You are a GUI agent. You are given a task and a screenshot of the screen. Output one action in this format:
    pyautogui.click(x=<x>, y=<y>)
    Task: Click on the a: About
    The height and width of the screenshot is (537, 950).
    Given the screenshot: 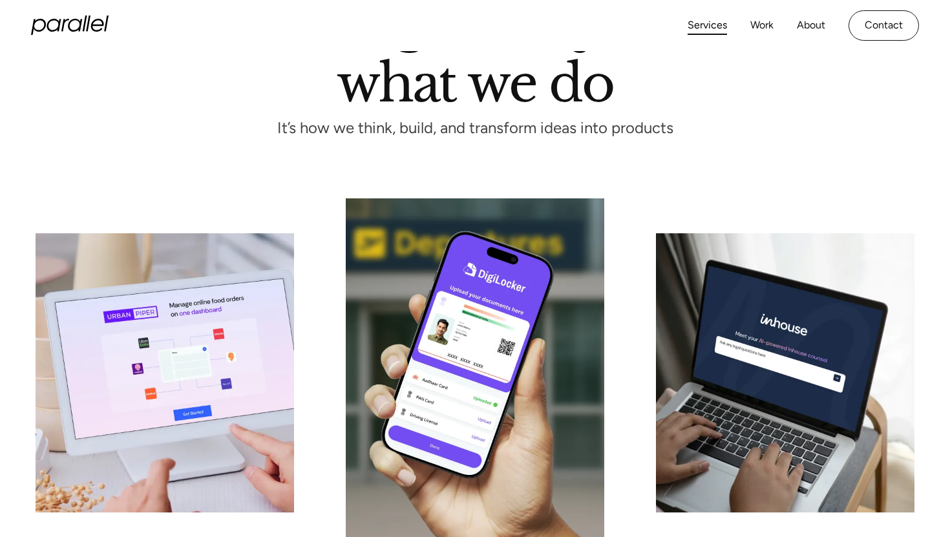 What is the action you would take?
    pyautogui.click(x=811, y=25)
    